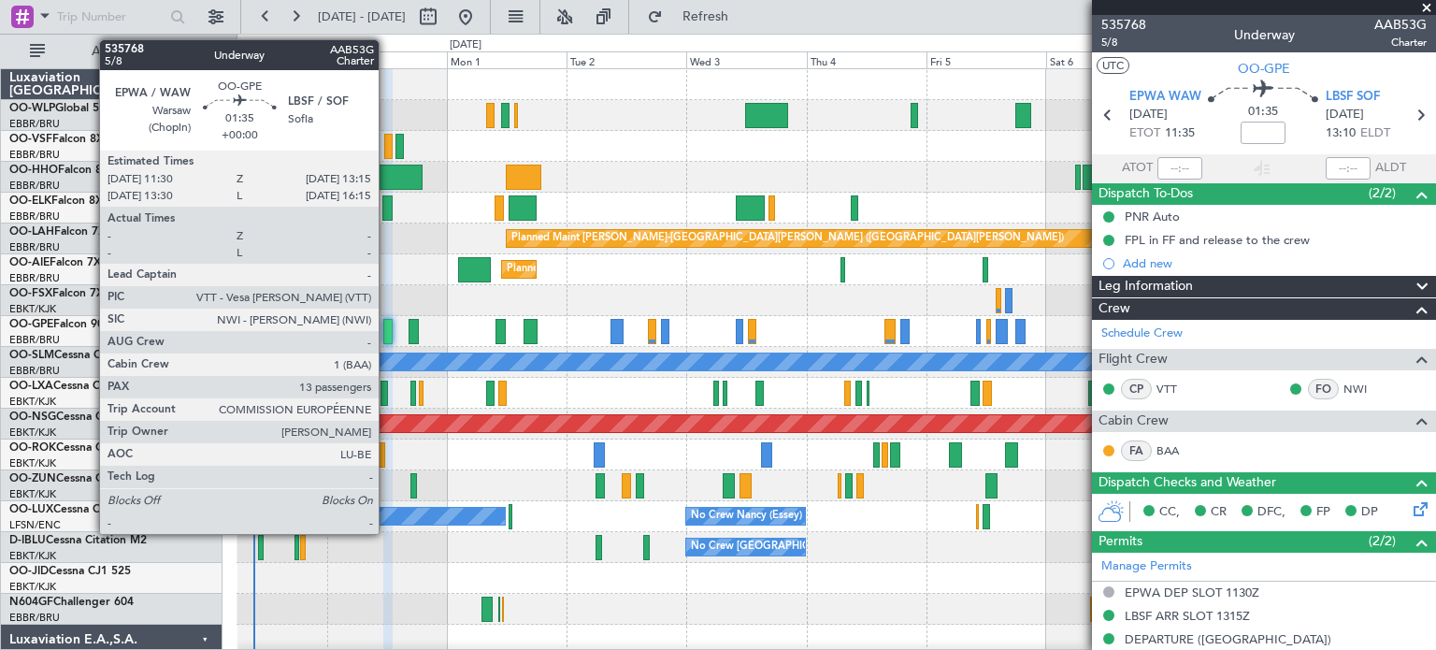 This screenshot has height=650, width=1436. What do you see at coordinates (1375, 134) in the screenshot?
I see `span: ELDT` at bounding box center [1375, 134].